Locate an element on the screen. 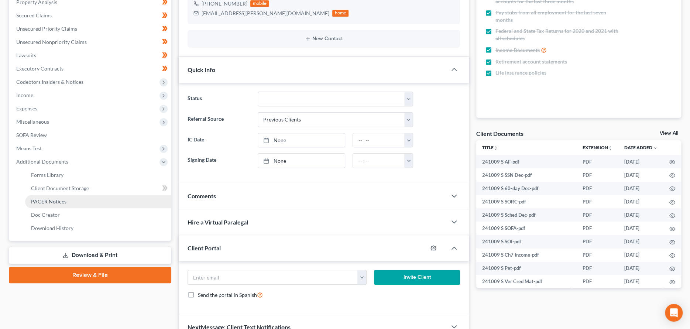  a: Executory Contracts is located at coordinates (91, 69).